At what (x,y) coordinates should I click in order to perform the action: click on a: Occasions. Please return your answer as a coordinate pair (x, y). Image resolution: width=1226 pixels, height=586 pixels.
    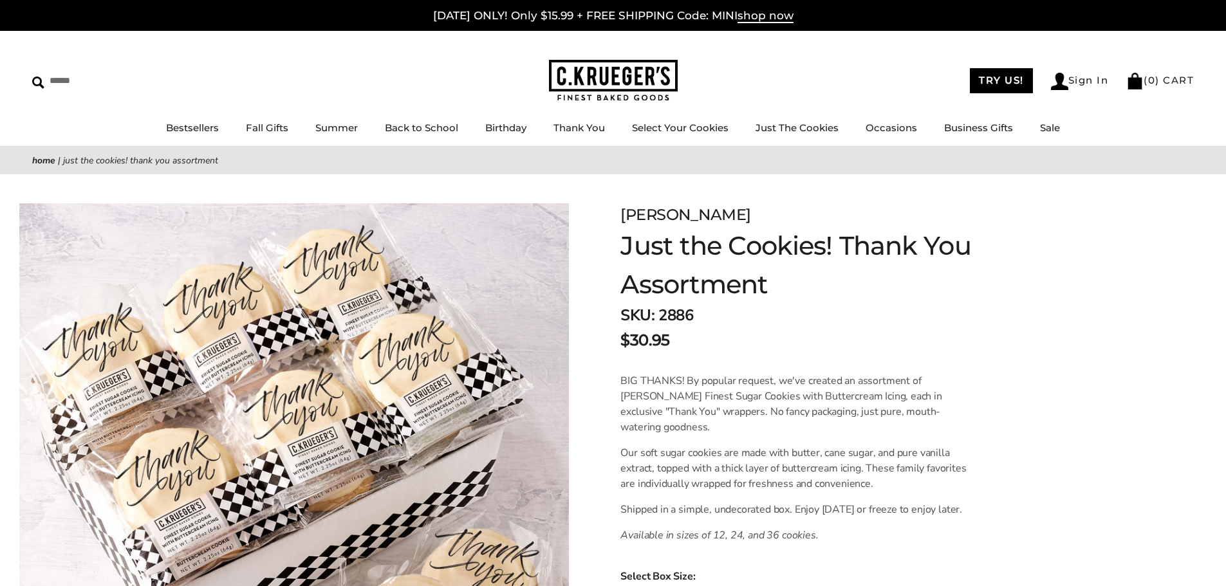
    Looking at the image, I should click on (891, 127).